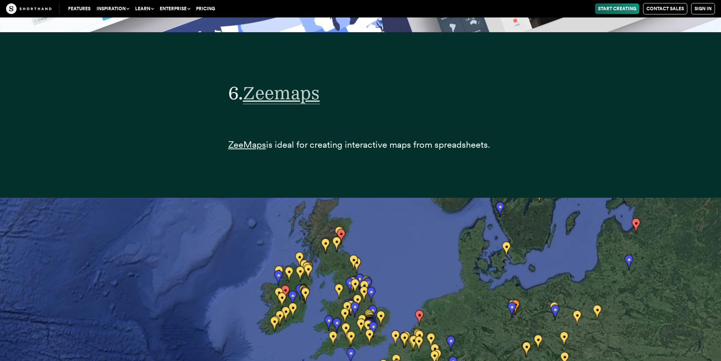  Describe the element at coordinates (29, 9) in the screenshot. I see `img: The Craft` at that location.